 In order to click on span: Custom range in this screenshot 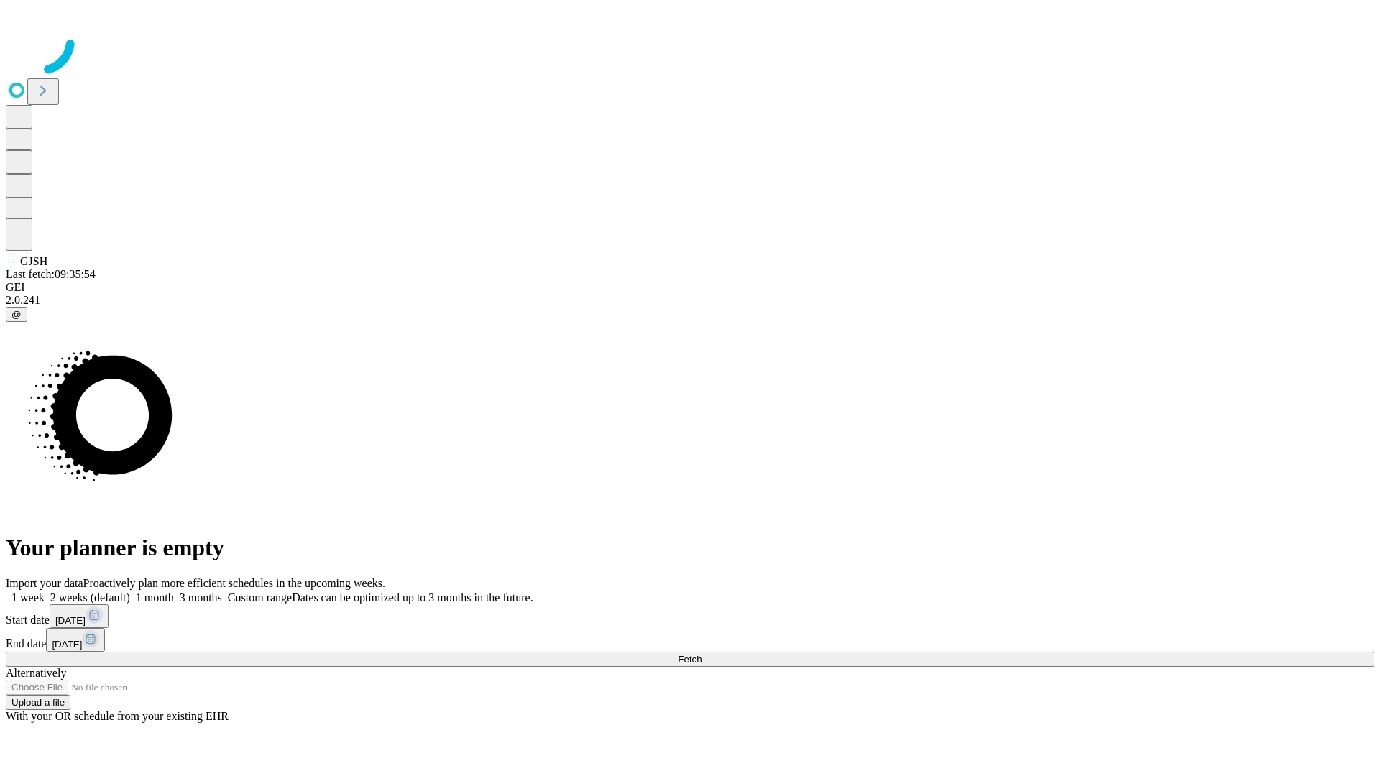, I will do `click(259, 597)`.